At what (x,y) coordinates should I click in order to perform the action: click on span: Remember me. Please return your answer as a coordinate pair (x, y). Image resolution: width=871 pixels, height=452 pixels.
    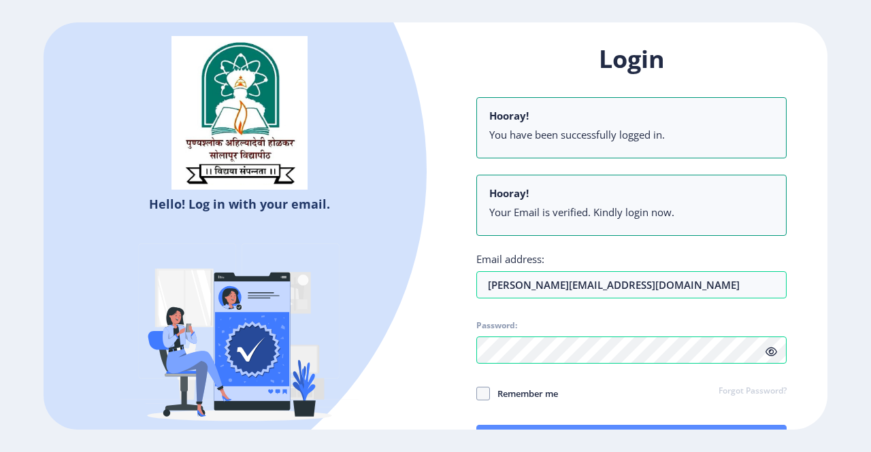
    Looking at the image, I should click on (524, 394).